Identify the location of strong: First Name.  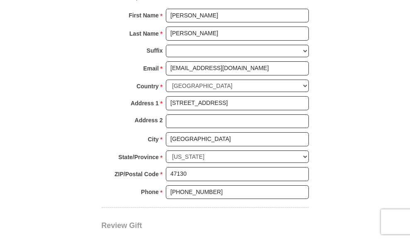
(144, 15).